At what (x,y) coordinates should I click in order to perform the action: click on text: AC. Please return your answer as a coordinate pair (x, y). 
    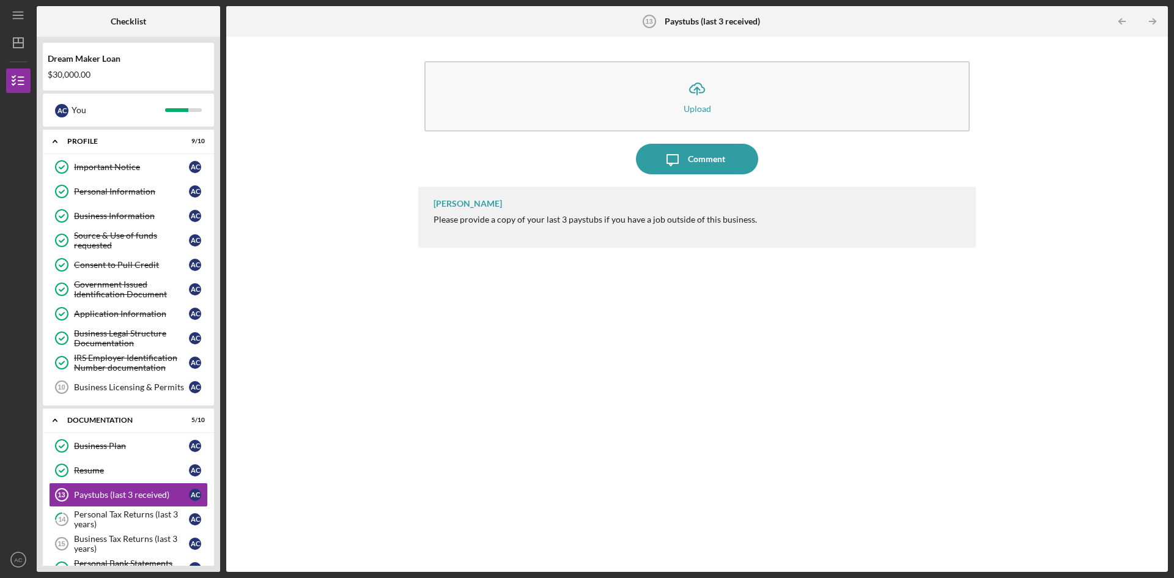
    Looking at the image, I should click on (18, 559).